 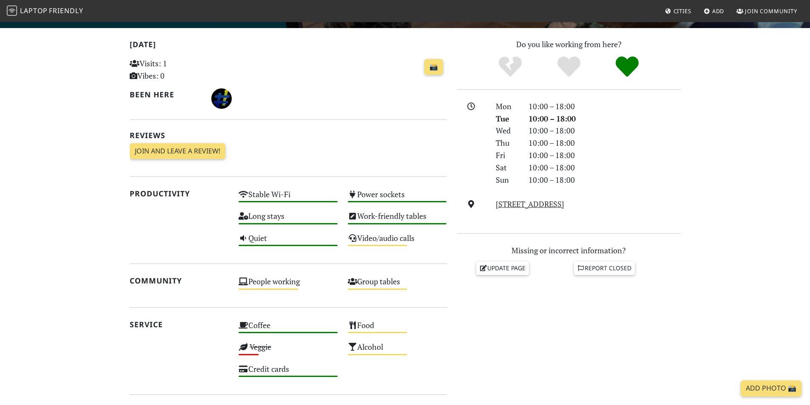 I want to click on a: Update page, so click(x=503, y=268).